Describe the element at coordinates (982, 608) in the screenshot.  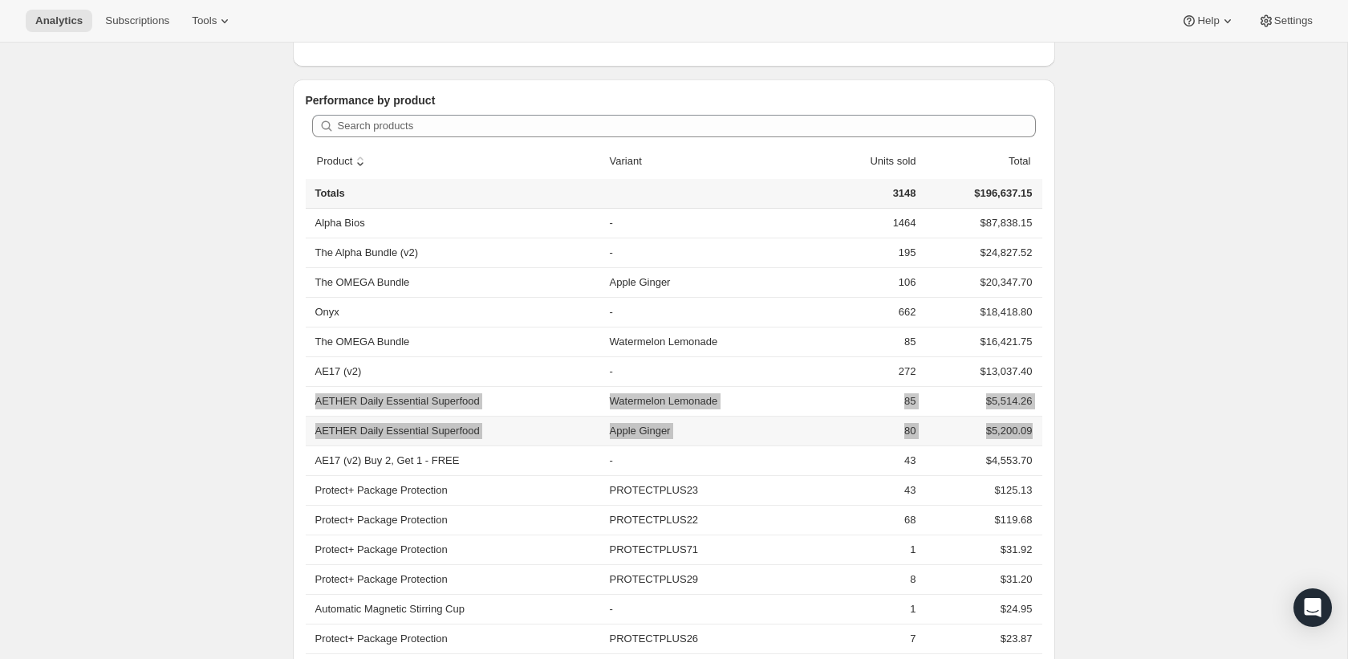
I see `td: $24.95` at that location.